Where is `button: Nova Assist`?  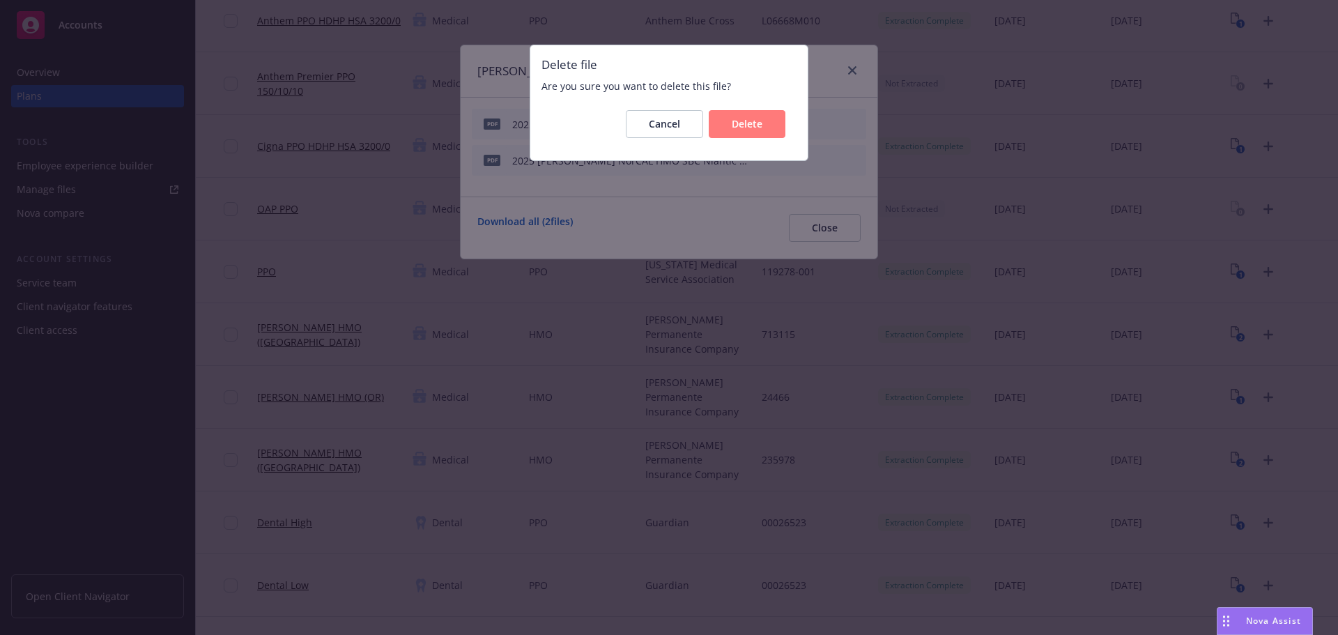 button: Nova Assist is located at coordinates (1265, 621).